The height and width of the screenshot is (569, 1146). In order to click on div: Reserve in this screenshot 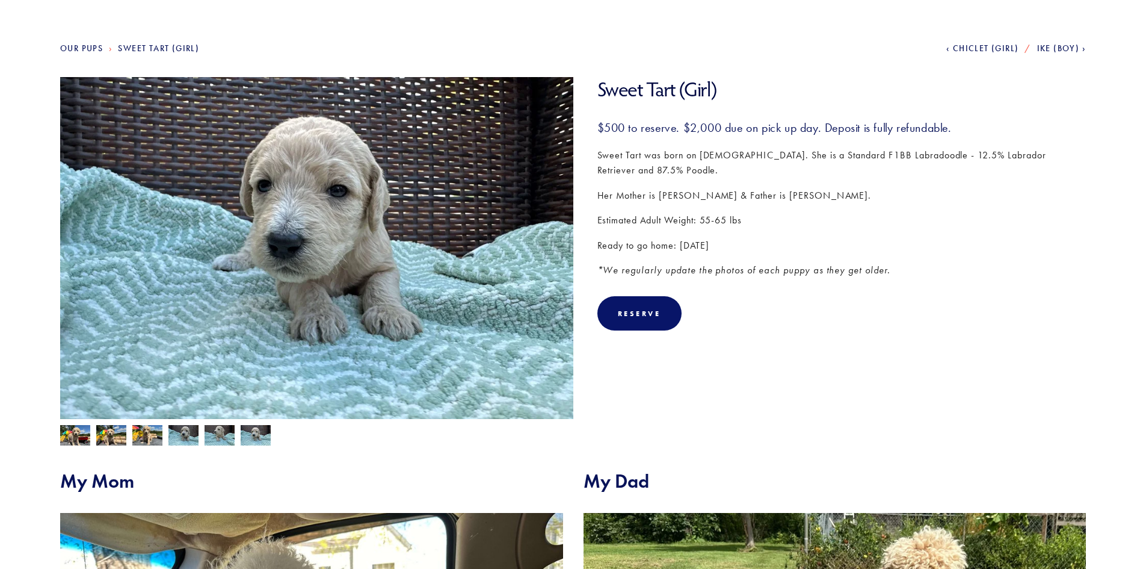, I will do `click(640, 313)`.